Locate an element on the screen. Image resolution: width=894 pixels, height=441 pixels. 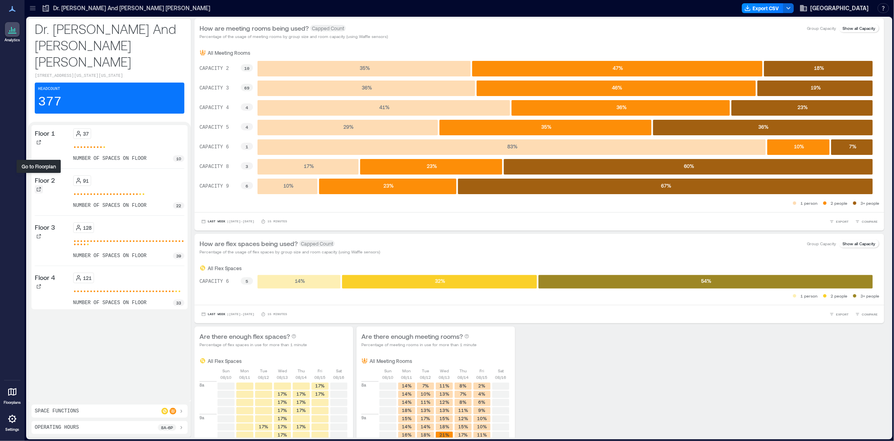
p: 2 people is located at coordinates (838, 296).